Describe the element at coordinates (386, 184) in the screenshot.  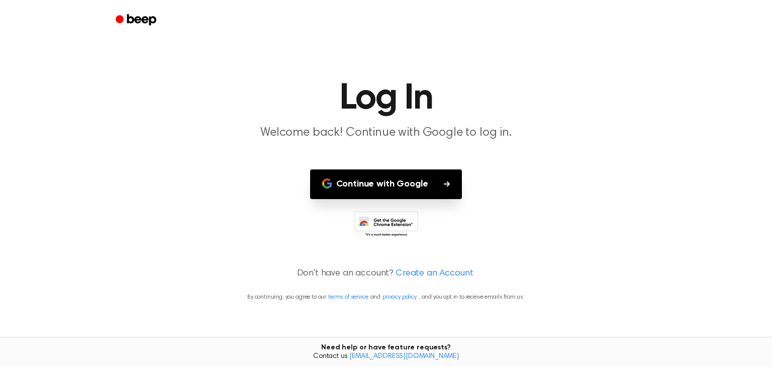
I see `button: Continue with Google` at that location.